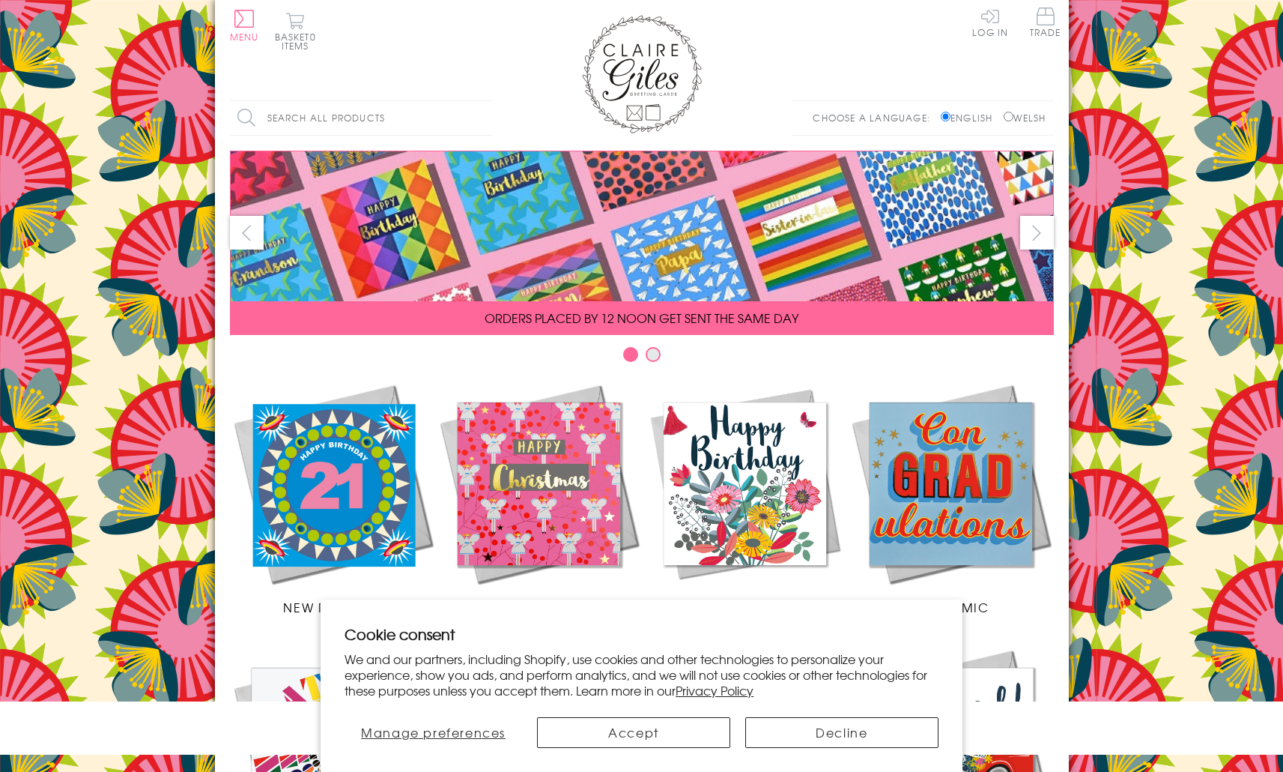 The height and width of the screenshot is (772, 1283). I want to click on span: Trade, so click(1046, 22).